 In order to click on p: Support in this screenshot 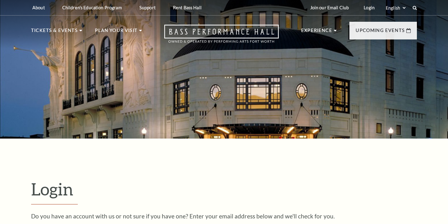, I will do `click(147, 7)`.